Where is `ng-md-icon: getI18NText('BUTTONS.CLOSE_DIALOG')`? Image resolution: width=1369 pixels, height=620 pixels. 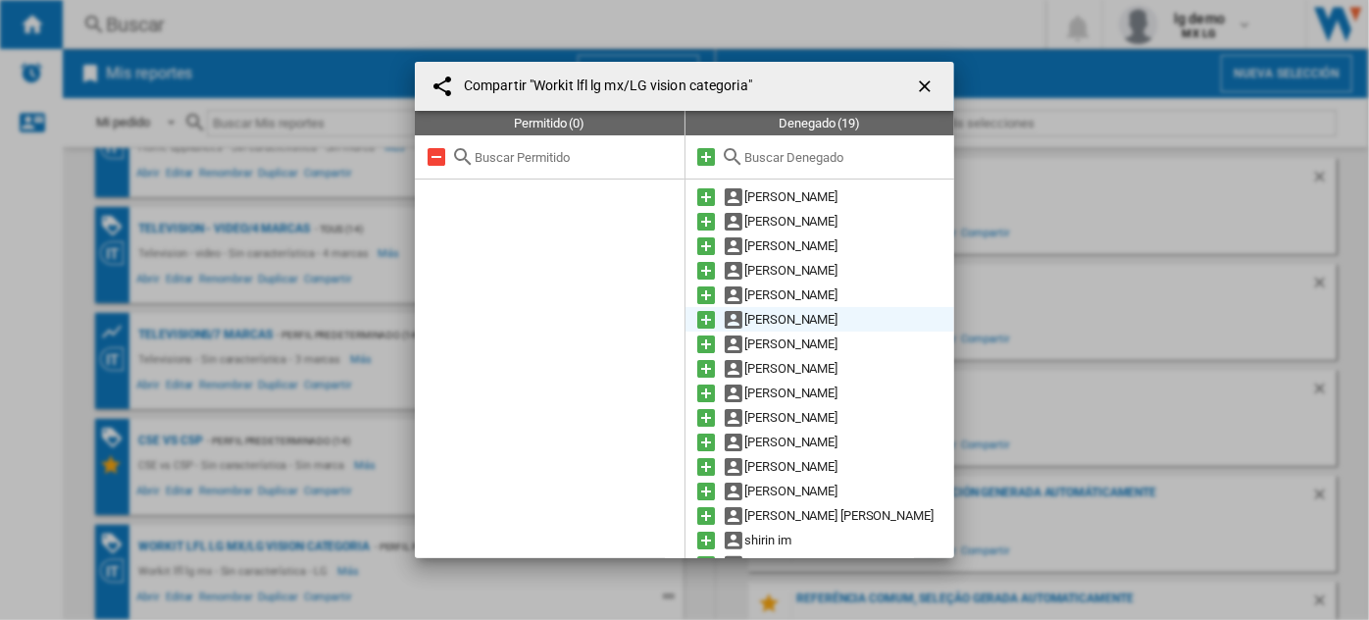
ng-md-icon: getI18NText('BUTTONS.CLOSE_DIALOG') is located at coordinates (926, 88).